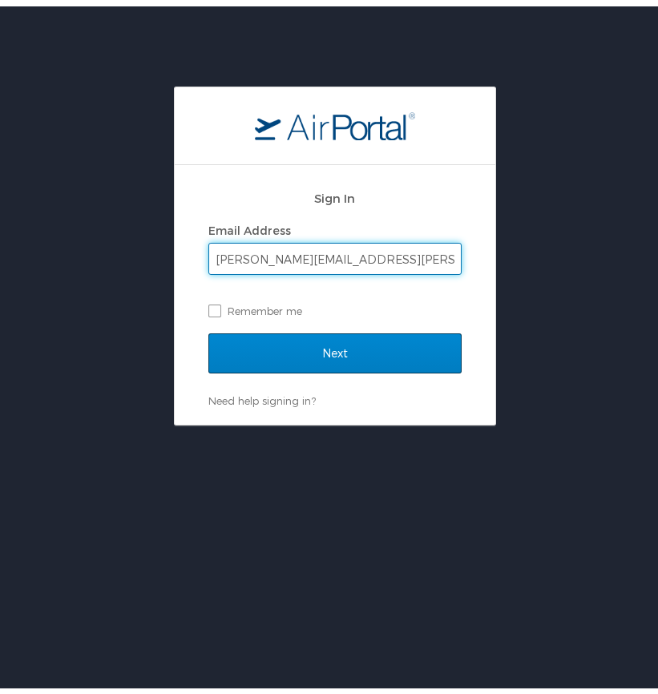 The width and height of the screenshot is (658, 694). Describe the element at coordinates (335, 347) in the screenshot. I see `input: Next` at that location.